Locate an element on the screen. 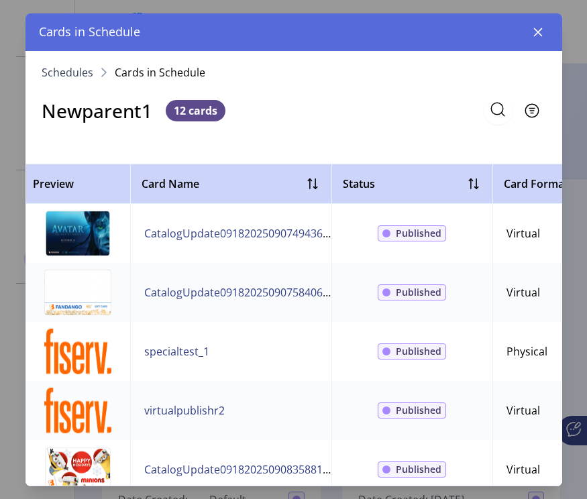  span: CatalogUpdate09182025090749436 is located at coordinates (233, 233).